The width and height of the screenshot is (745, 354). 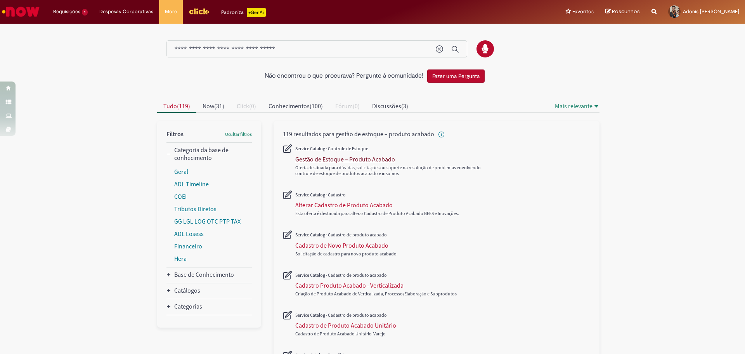 What do you see at coordinates (85, 12) in the screenshot?
I see `span: 1` at bounding box center [85, 12].